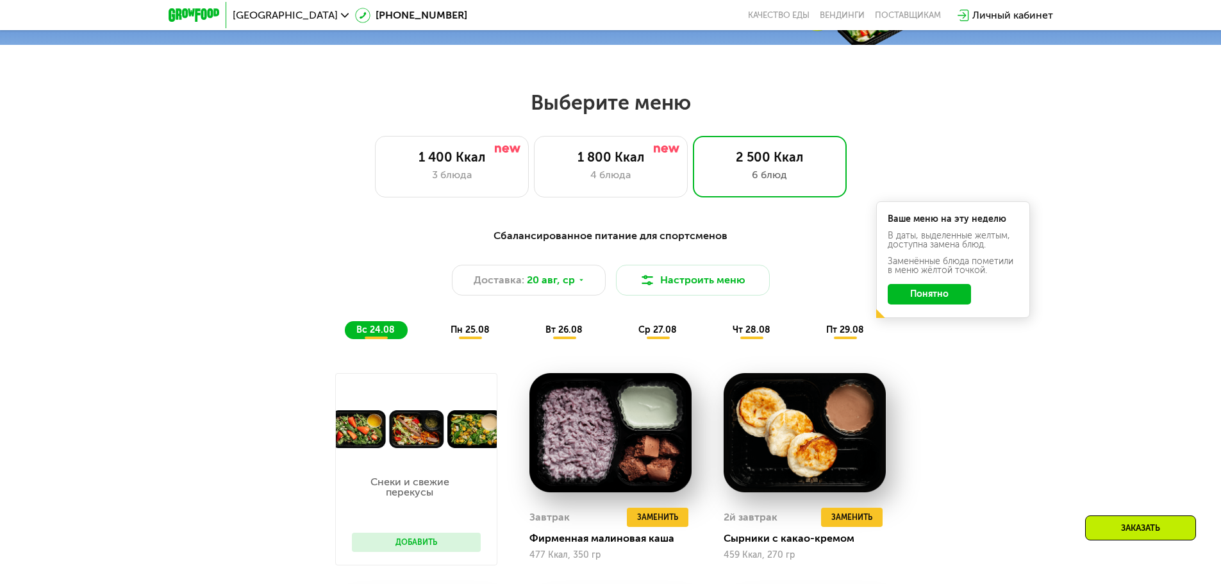 The image size is (1221, 584). I want to click on div: Фирменная малиновая каша, so click(615, 538).